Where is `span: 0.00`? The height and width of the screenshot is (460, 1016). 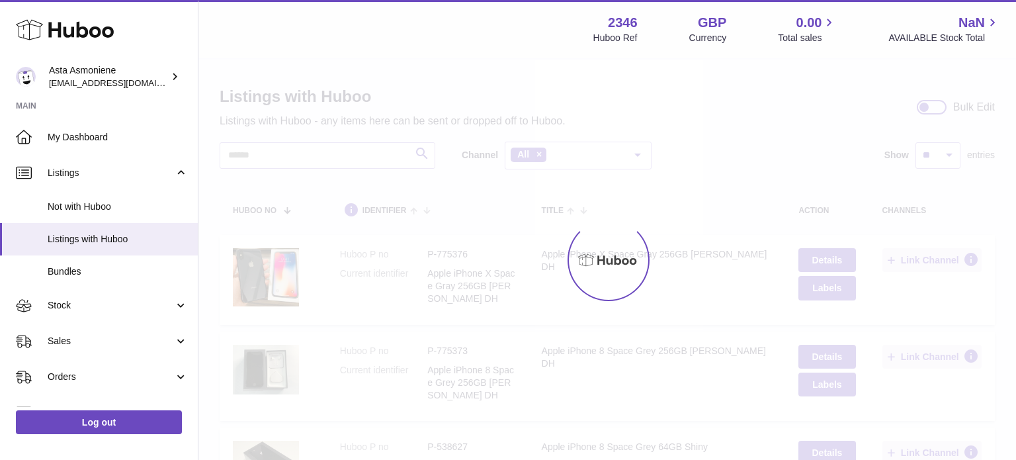 span: 0.00 is located at coordinates (809, 22).